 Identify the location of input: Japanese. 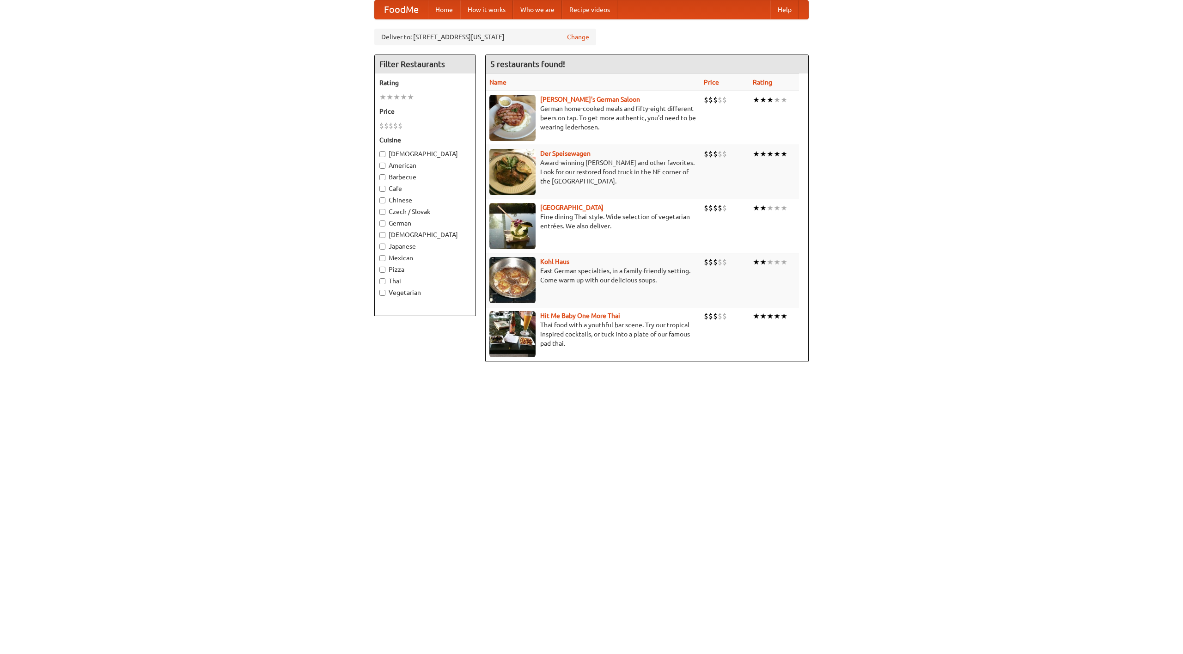
(382, 246).